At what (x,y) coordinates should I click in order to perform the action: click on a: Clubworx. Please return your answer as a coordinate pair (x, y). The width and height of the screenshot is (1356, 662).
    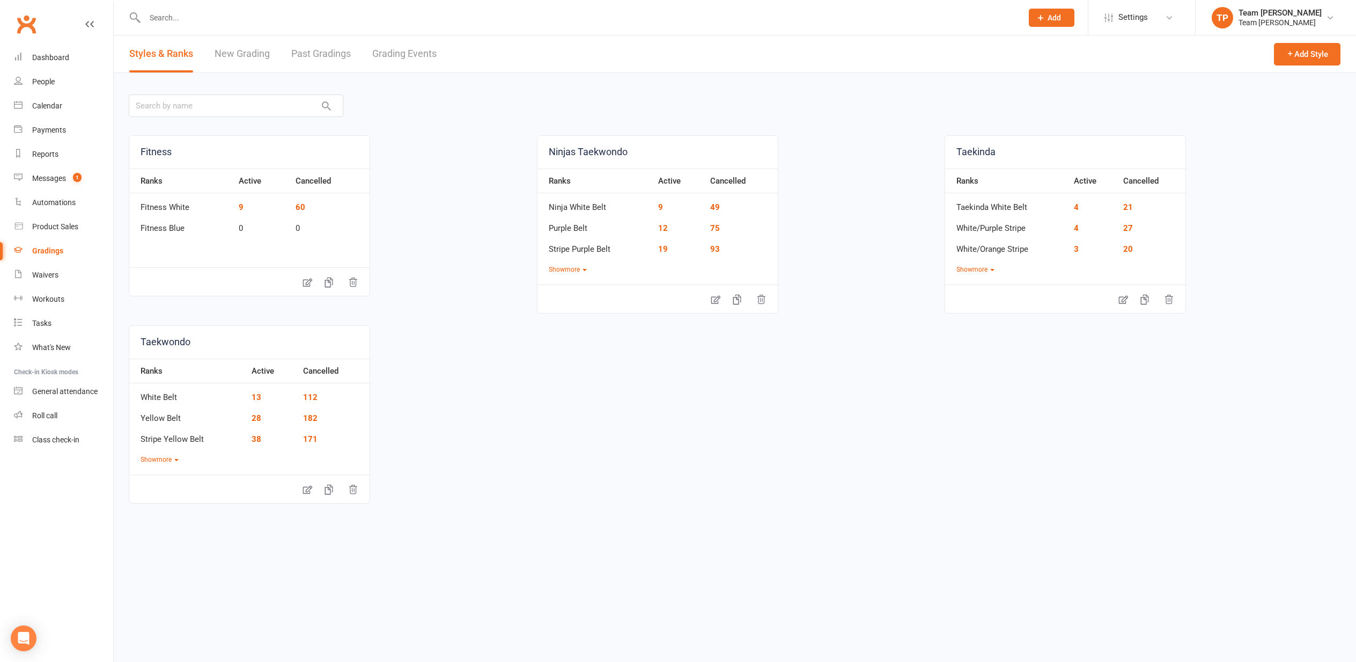
    Looking at the image, I should click on (26, 24).